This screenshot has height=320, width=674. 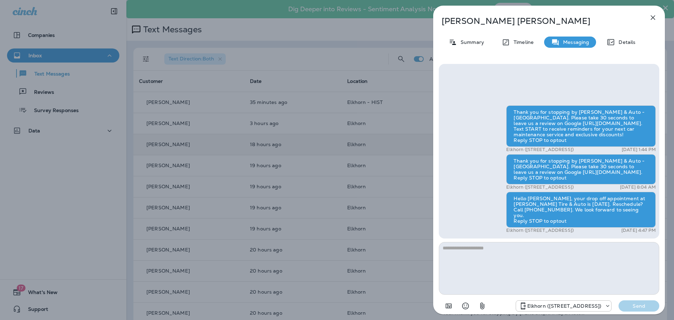 What do you see at coordinates (625, 42) in the screenshot?
I see `p: Details` at bounding box center [625, 42].